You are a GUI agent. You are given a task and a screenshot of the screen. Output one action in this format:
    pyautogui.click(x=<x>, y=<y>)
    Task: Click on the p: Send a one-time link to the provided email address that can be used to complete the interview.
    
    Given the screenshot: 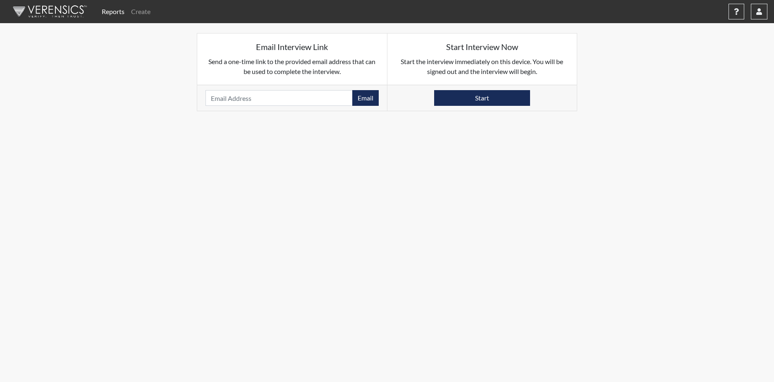 What is the action you would take?
    pyautogui.click(x=292, y=67)
    